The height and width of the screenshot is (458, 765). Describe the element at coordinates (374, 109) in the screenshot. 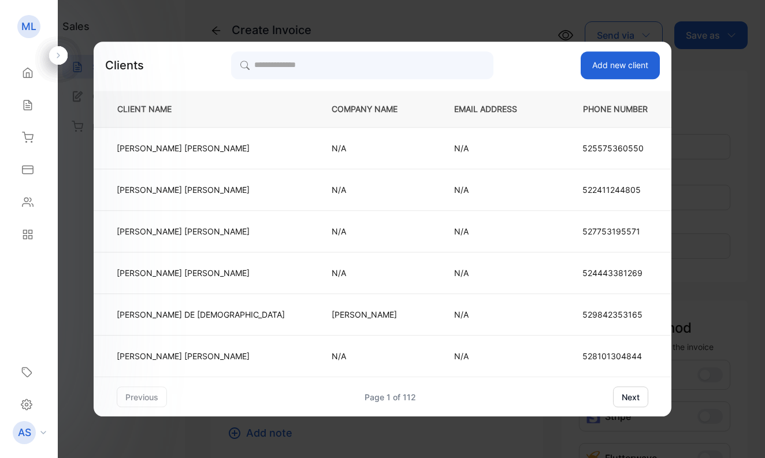

I see `p: COMPANY NAME` at that location.